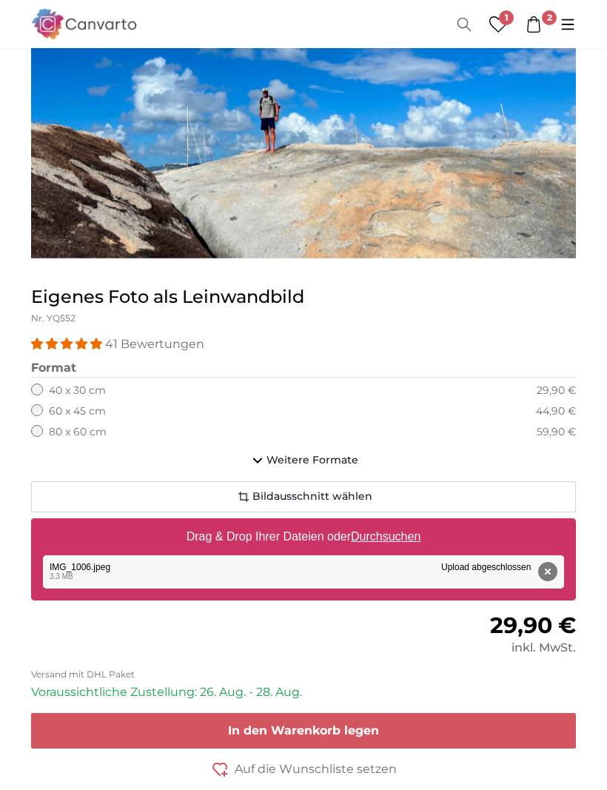 The width and height of the screenshot is (607, 790). What do you see at coordinates (506, 18) in the screenshot?
I see `span: 1` at bounding box center [506, 18].